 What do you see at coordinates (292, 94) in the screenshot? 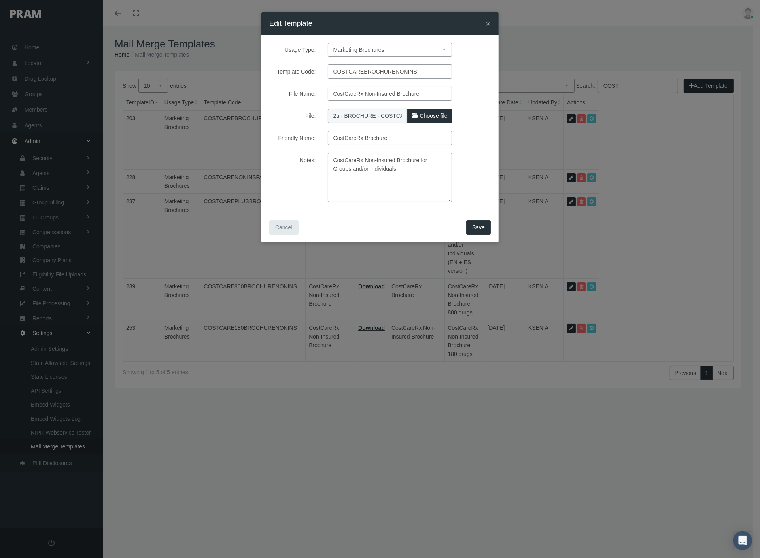
I see `label: File Name:` at bounding box center [292, 94].